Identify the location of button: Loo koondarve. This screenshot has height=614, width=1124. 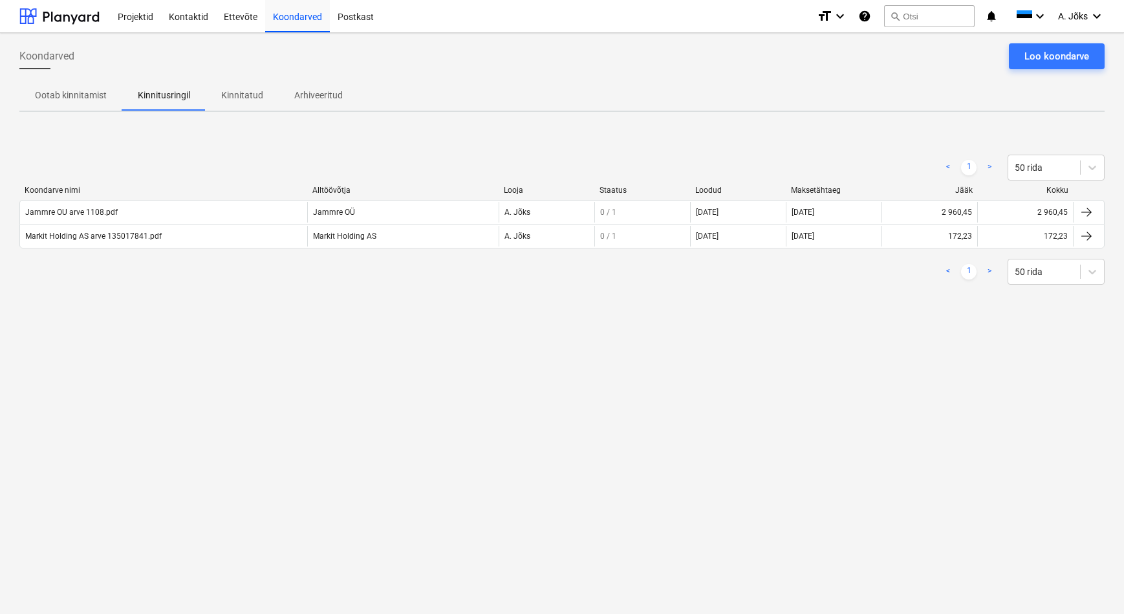
(1057, 56).